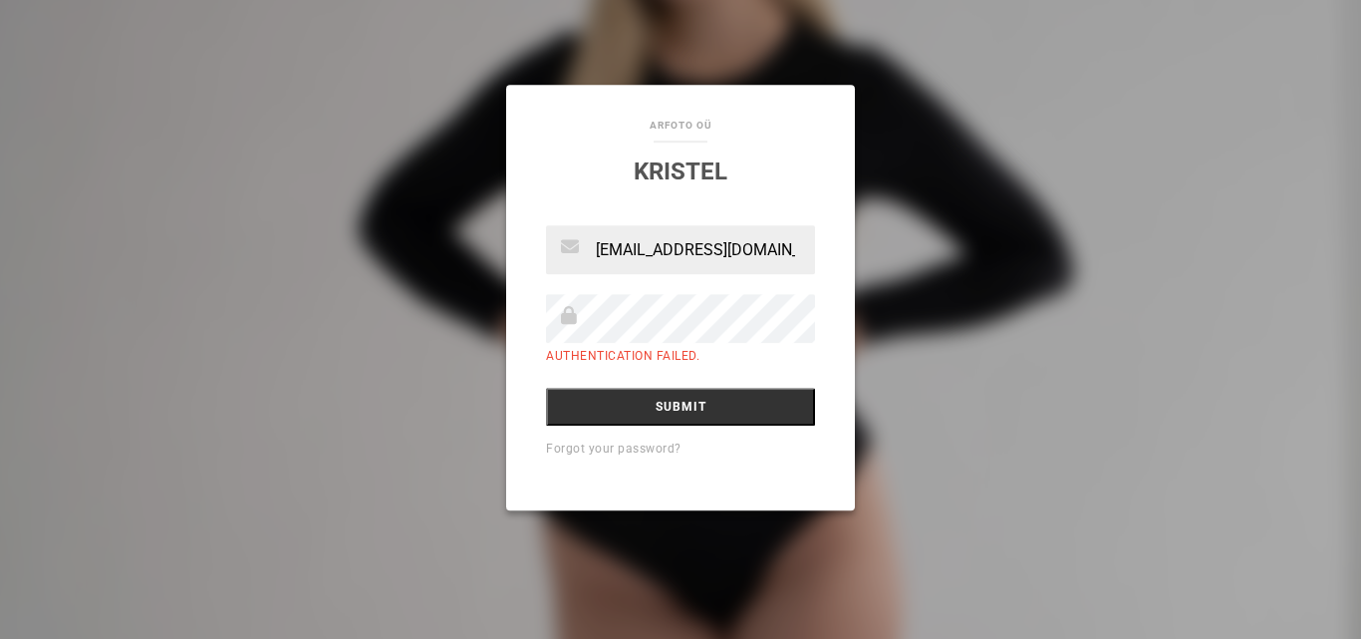 Image resolution: width=1361 pixels, height=639 pixels. Describe the element at coordinates (681, 126) in the screenshot. I see `a: aRfoto OÜ` at that location.